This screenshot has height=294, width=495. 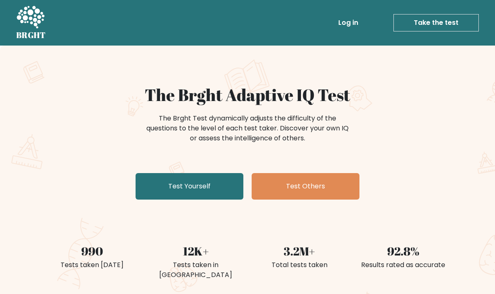 I want to click on div: The Brght Test dynamically adjusts the difficulty of the questions to the level of each test take..., so click(x=247, y=128).